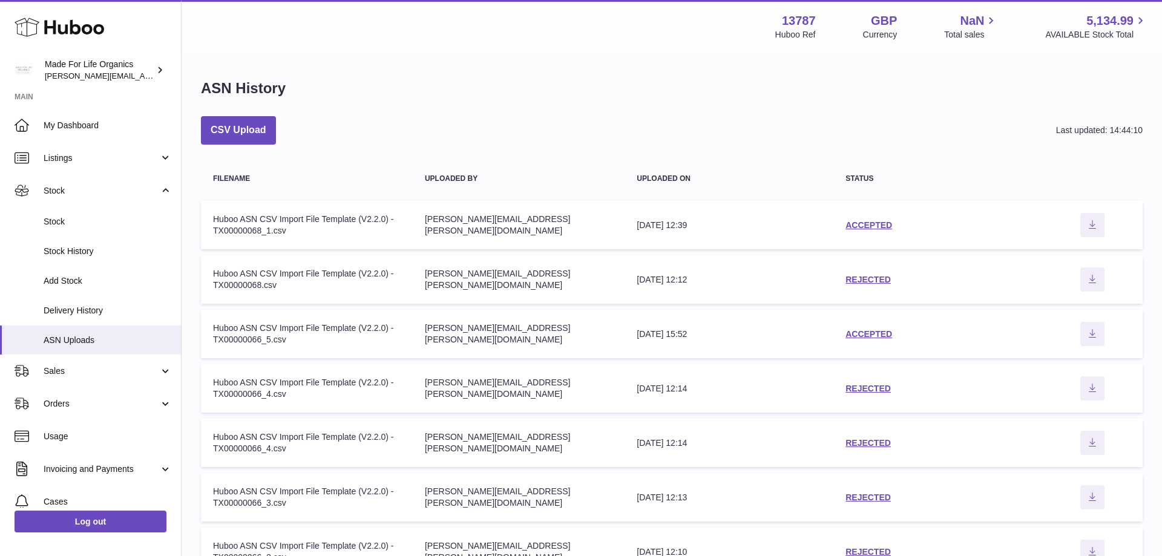 Image resolution: width=1162 pixels, height=556 pixels. I want to click on th: Filename, so click(307, 179).